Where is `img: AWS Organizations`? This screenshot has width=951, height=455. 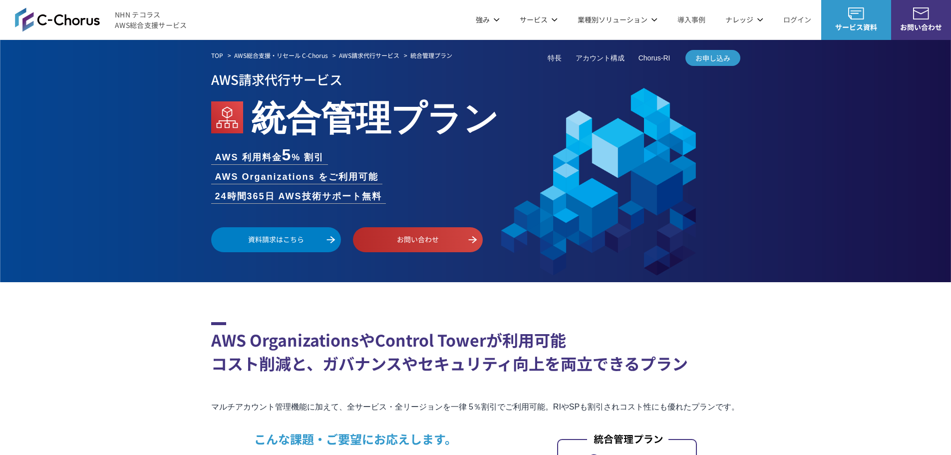 img: AWS Organizations is located at coordinates (227, 117).